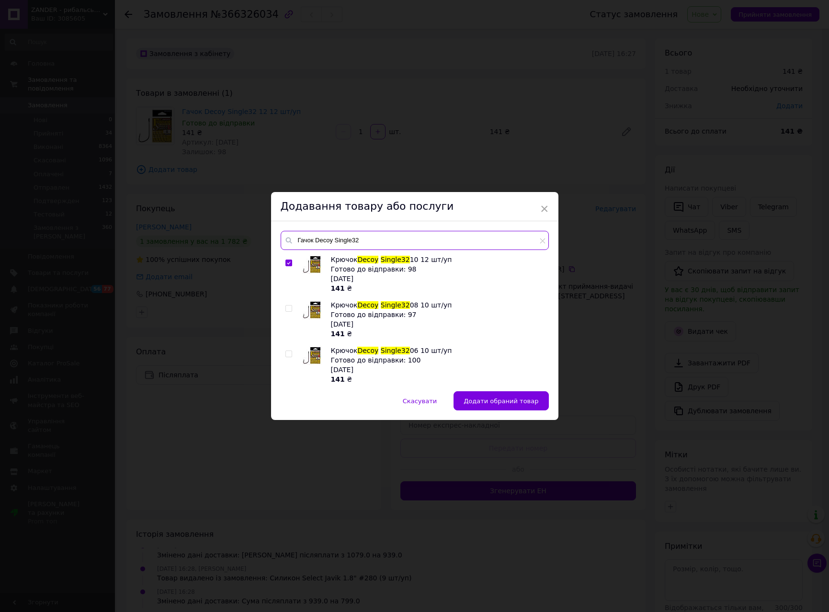 This screenshot has height=612, width=829. Describe the element at coordinates (501, 401) in the screenshot. I see `span: Додати обраний товар` at that location.